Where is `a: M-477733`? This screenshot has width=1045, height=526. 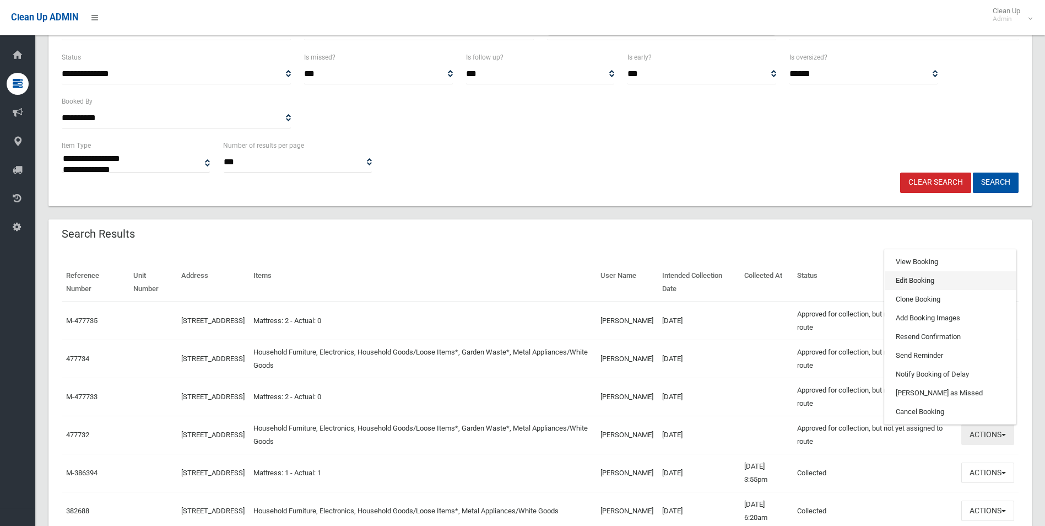 a: M-477733 is located at coordinates (82, 396).